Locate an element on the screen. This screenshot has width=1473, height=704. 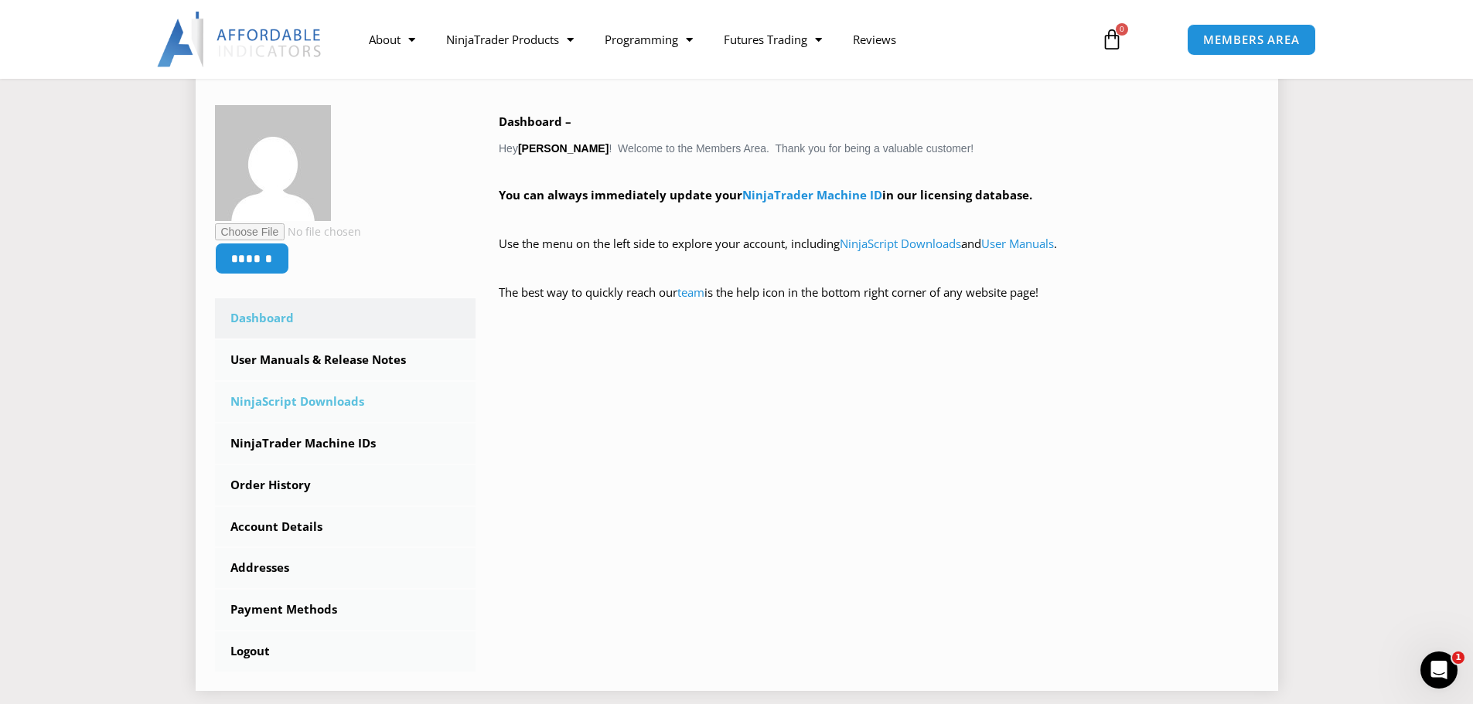
a: 0 is located at coordinates (1112, 39).